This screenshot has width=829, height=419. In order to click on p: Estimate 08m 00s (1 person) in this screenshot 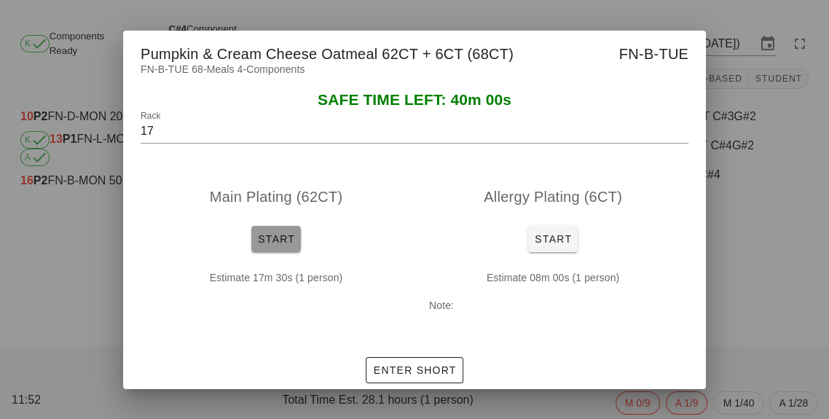, I will do `click(553, 277)`.